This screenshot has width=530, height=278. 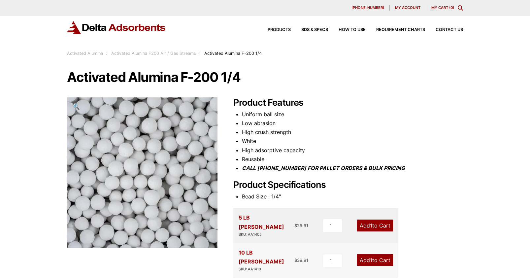 I want to click on a: Activated Alumina F-200 1/4, so click(x=142, y=172).